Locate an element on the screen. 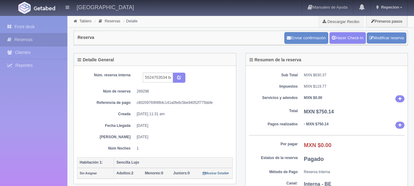  dt: Impuestos is located at coordinates (273, 86).